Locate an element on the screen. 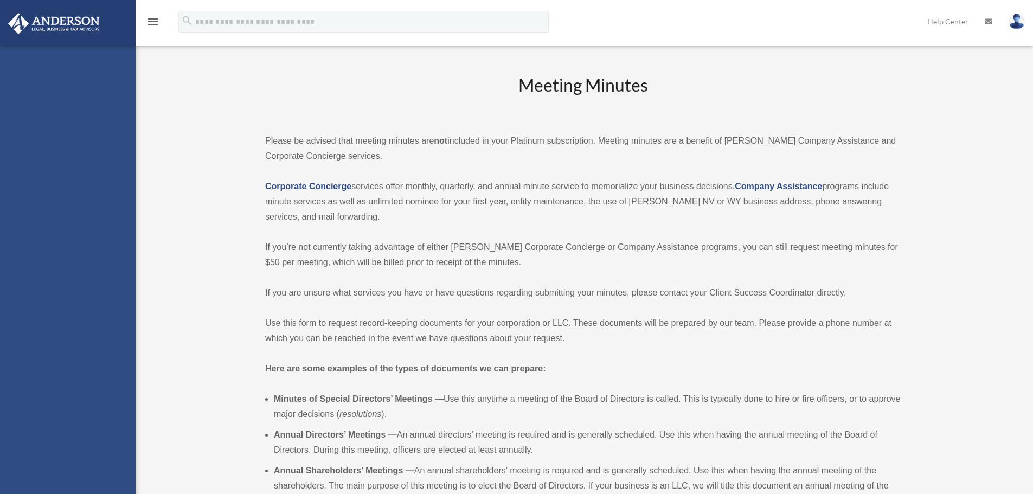 The width and height of the screenshot is (1033, 494). strong: not is located at coordinates (440, 140).